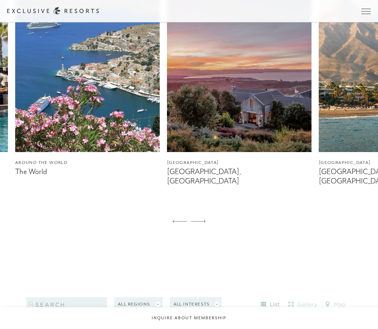  Describe the element at coordinates (335, 305) in the screenshot. I see `button: map` at that location.